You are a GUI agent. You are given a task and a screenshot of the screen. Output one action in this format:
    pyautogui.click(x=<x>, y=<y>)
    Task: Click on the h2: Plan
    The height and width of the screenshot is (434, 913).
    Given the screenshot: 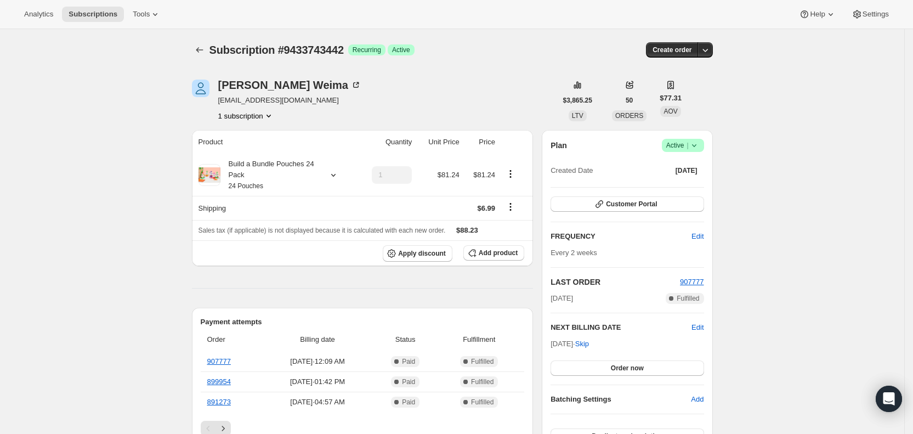 What is the action you would take?
    pyautogui.click(x=559, y=145)
    